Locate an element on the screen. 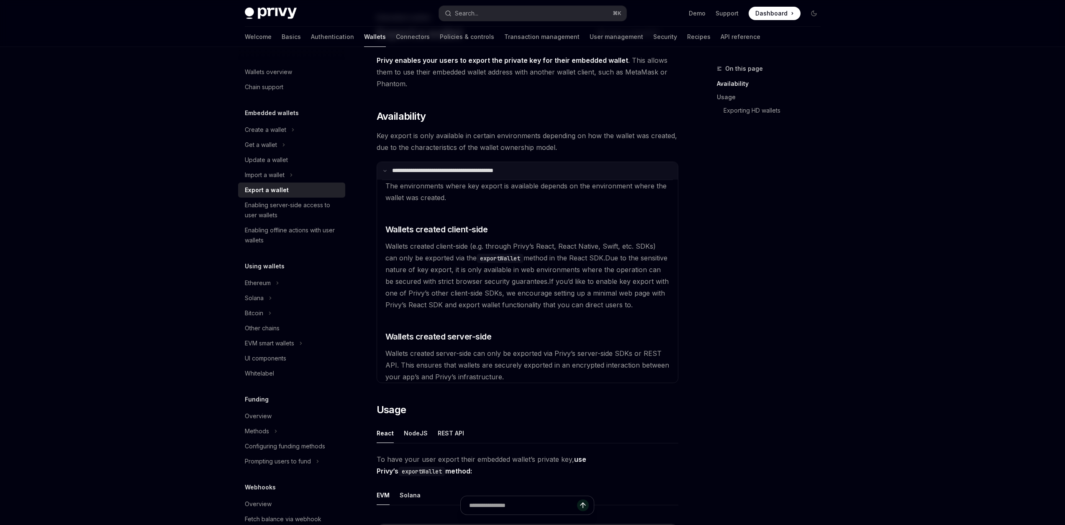  button: Search...⌘K is located at coordinates (533, 13).